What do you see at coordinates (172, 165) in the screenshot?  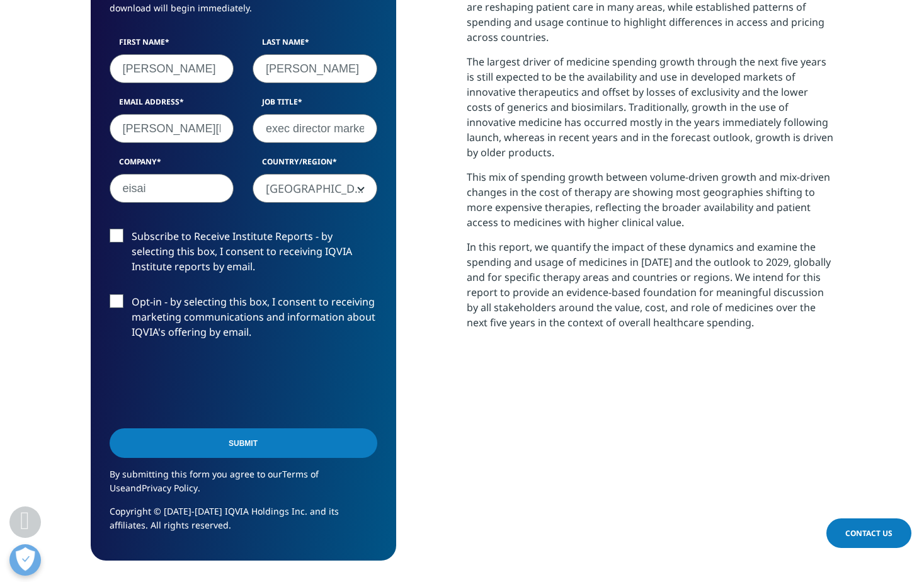 I see `label: Company` at bounding box center [172, 165].